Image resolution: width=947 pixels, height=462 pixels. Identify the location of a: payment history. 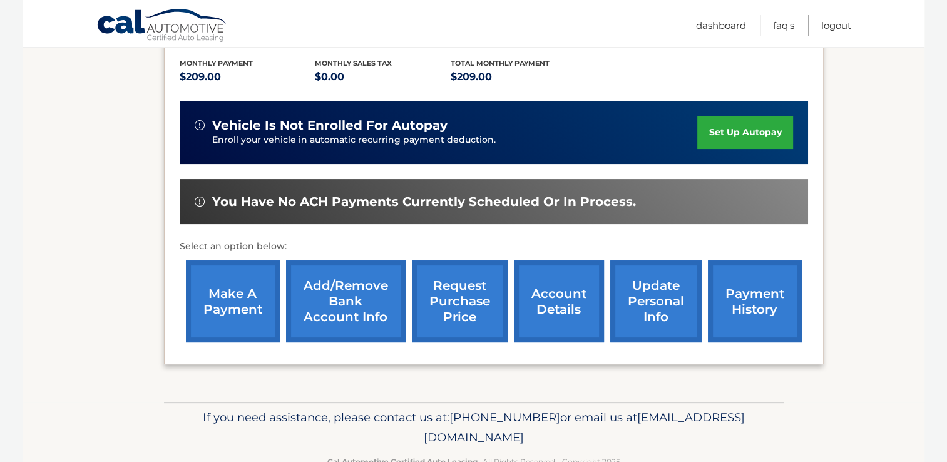
(755, 301).